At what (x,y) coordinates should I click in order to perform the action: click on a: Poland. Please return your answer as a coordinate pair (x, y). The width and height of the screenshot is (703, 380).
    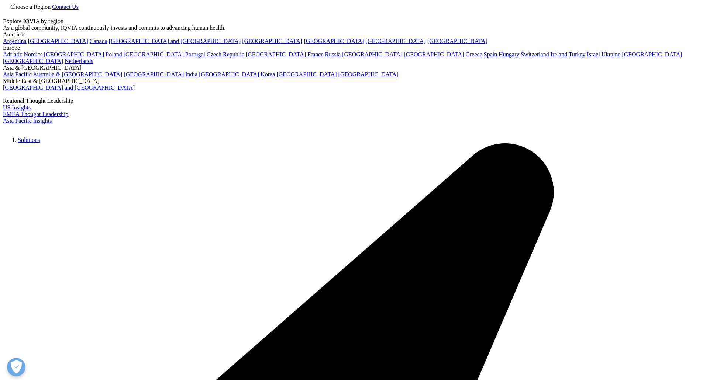
    Looking at the image, I should click on (114, 54).